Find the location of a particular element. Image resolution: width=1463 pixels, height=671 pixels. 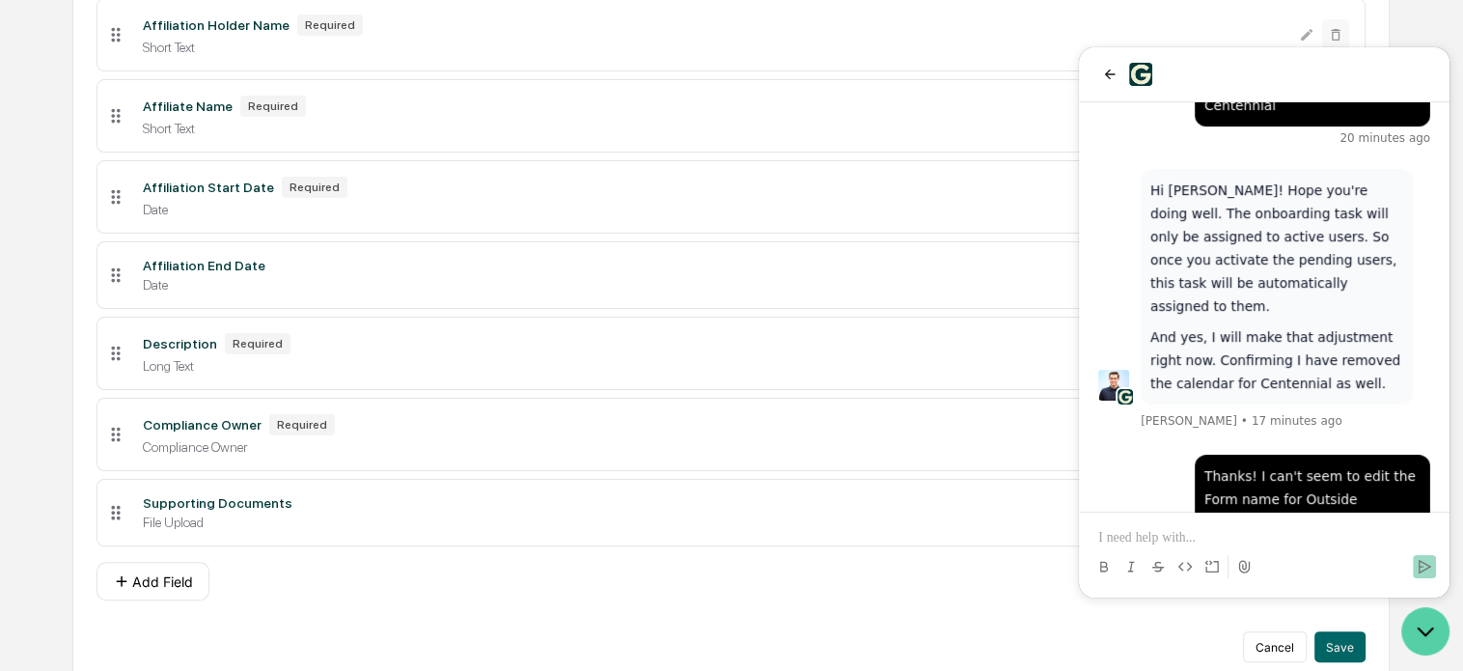

img: Go home is located at coordinates (62, 27).